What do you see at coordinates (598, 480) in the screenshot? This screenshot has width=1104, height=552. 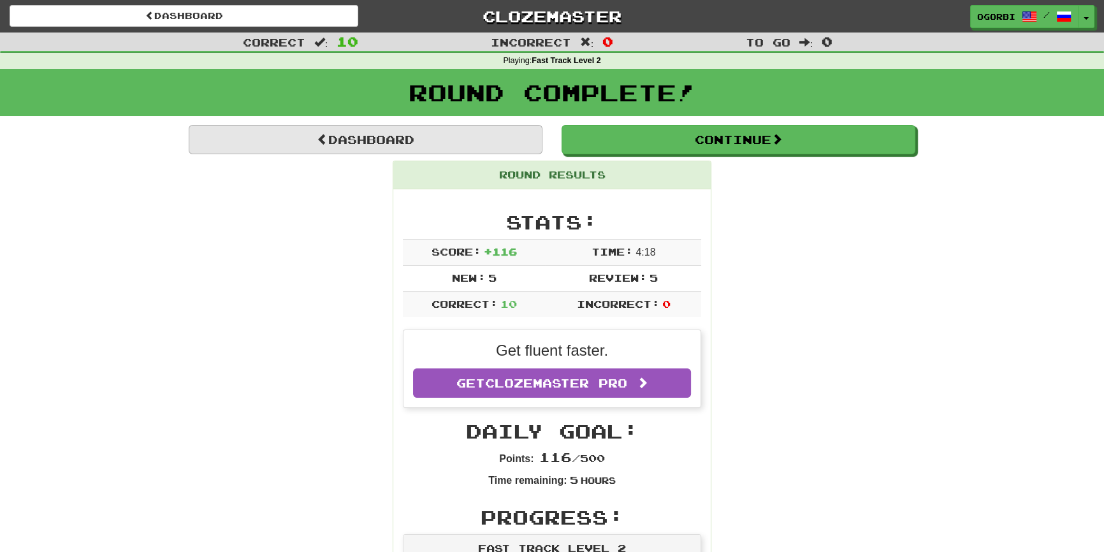 I see `small: Hours` at bounding box center [598, 480].